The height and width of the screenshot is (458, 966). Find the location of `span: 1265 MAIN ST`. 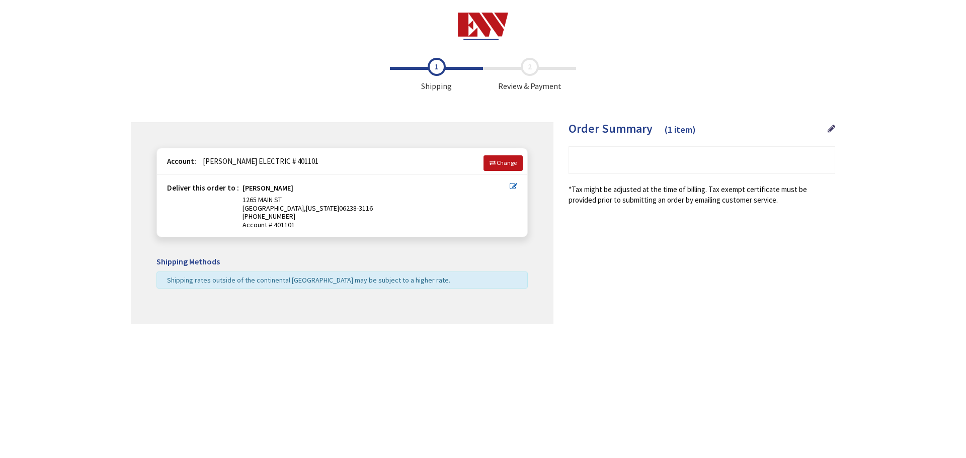

span: 1265 MAIN ST is located at coordinates (262, 200).